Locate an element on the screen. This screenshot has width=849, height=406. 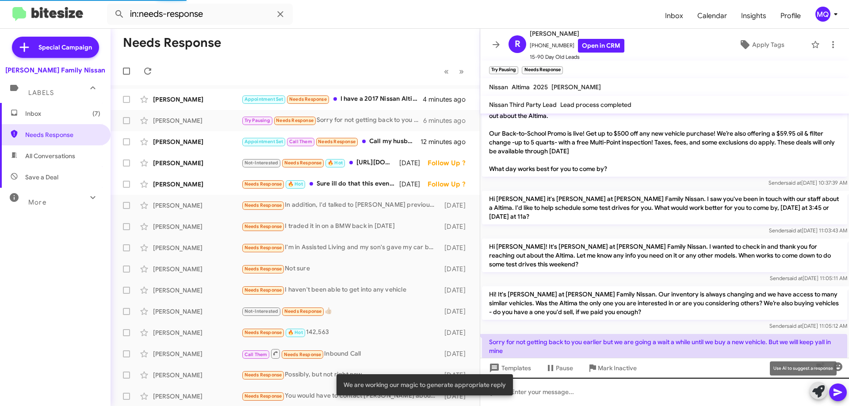
a: Inbox is located at coordinates (674, 16).